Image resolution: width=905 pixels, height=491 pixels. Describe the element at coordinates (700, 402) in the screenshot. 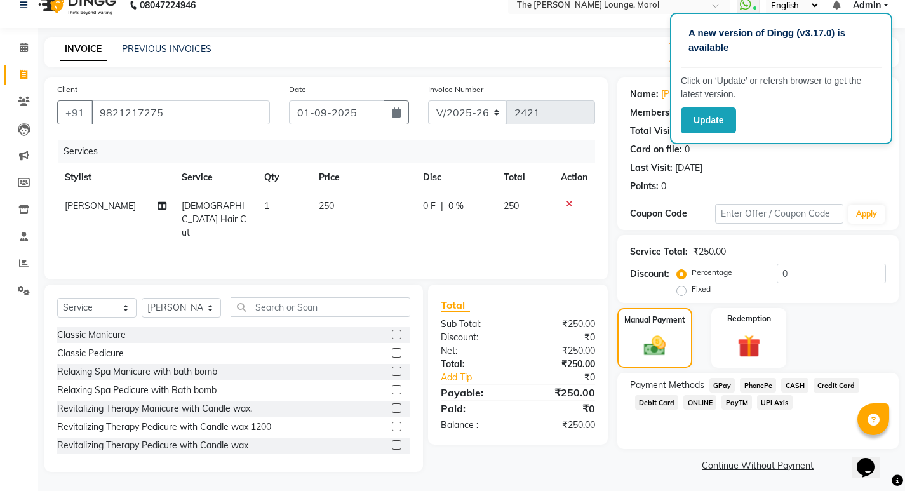

I see `span: ONLINE` at that location.